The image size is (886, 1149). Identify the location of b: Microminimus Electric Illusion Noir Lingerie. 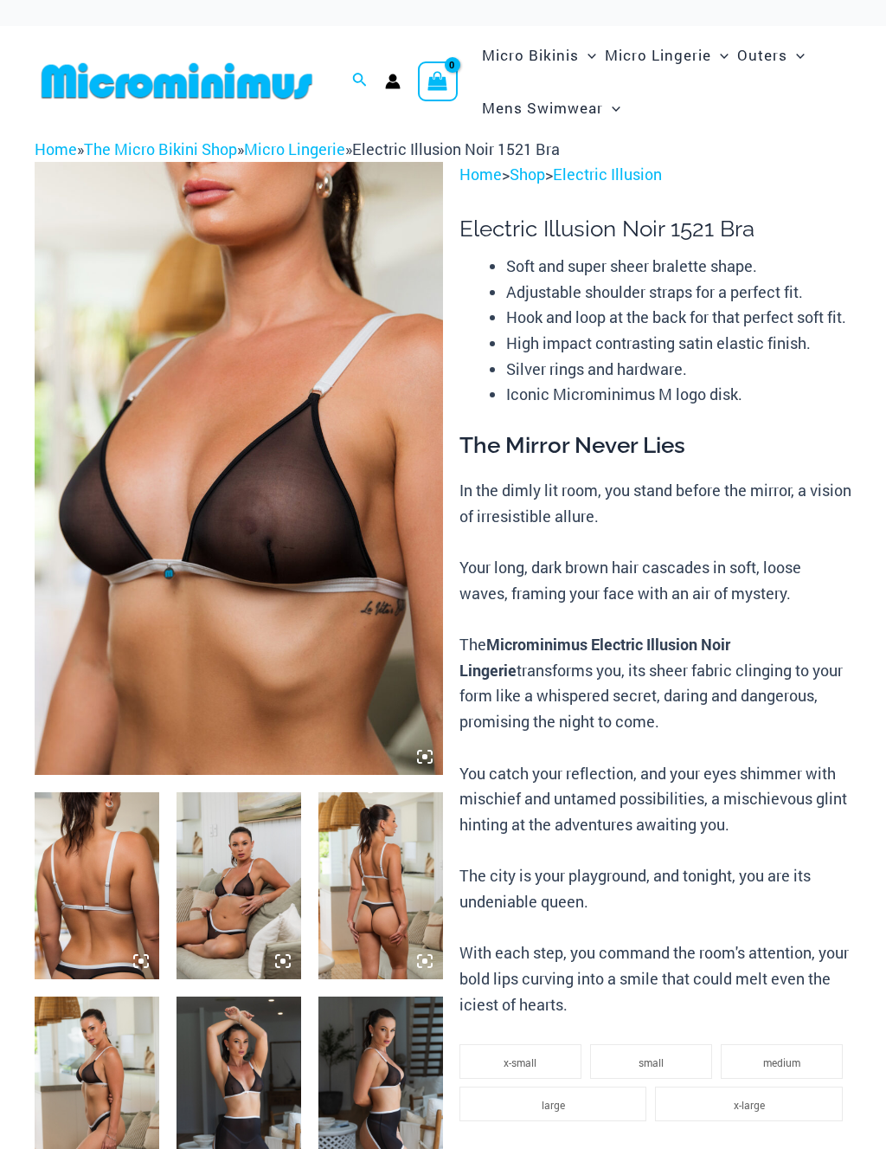
(595, 657).